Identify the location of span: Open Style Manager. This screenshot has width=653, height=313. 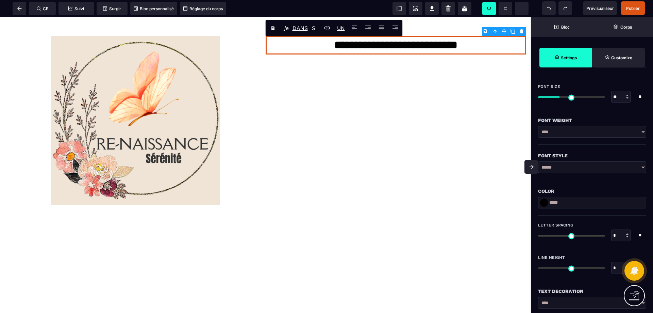
(618, 57).